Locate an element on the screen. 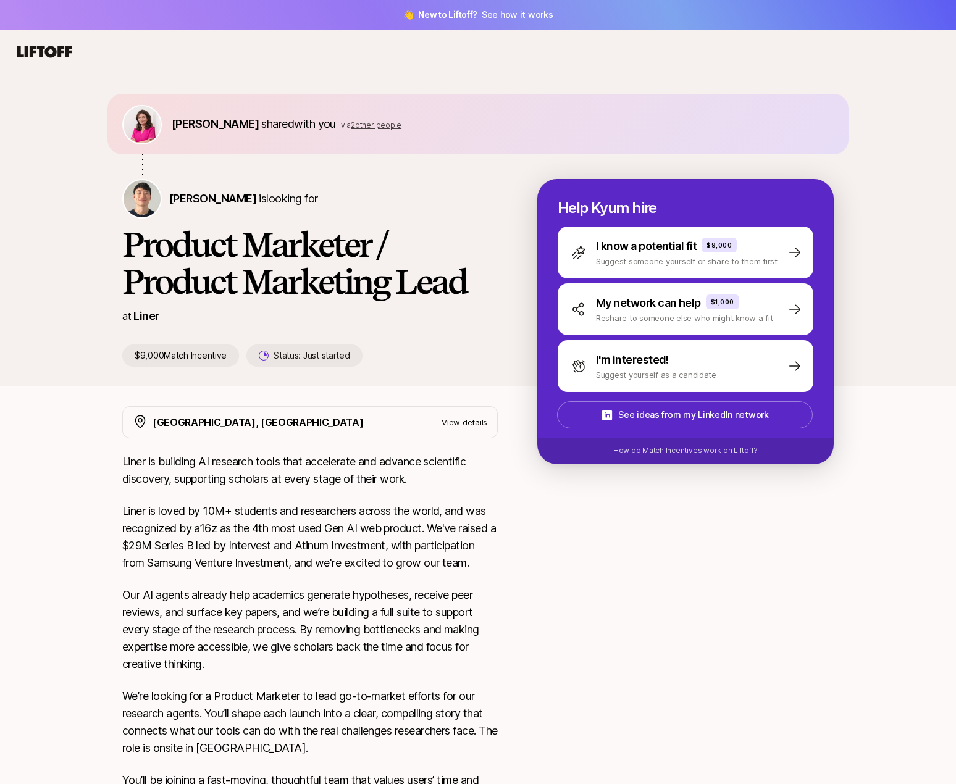  span: with you is located at coordinates (315, 123).